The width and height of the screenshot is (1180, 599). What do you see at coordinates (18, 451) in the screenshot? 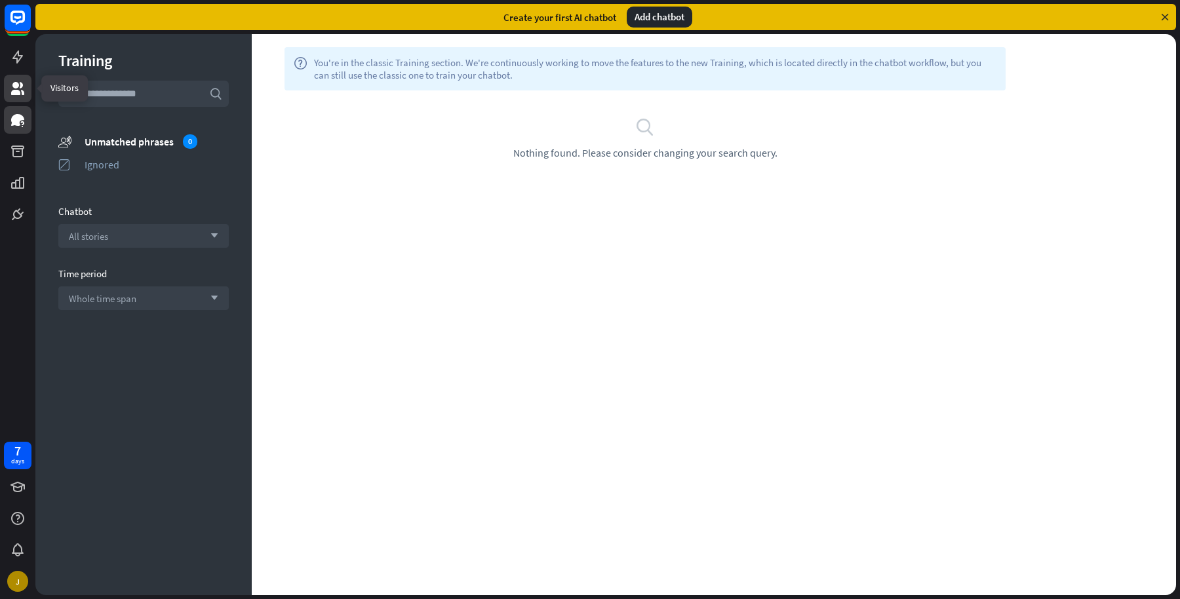
I see `div: 7` at bounding box center [18, 451].